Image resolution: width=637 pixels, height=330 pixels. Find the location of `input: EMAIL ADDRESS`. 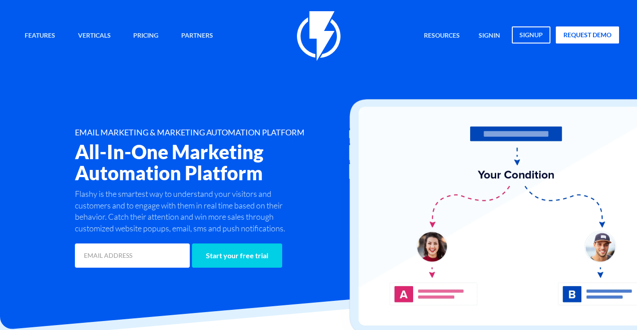

input: EMAIL ADDRESS is located at coordinates (132, 256).